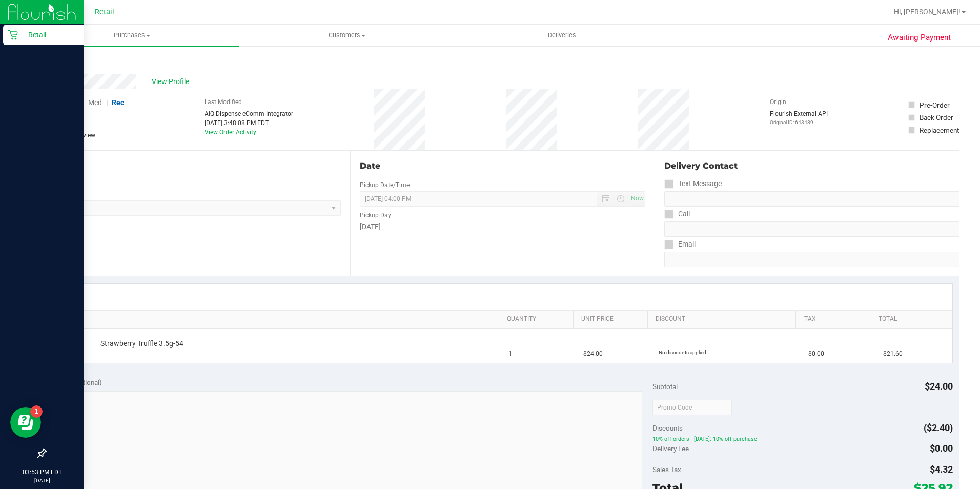 The image size is (980, 489). I want to click on span: Med, so click(95, 102).